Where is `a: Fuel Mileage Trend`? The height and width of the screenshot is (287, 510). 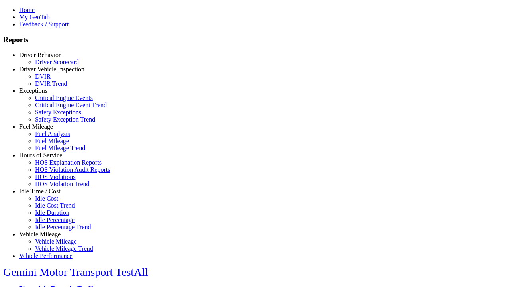
a: Fuel Mileage Trend is located at coordinates (60, 148).